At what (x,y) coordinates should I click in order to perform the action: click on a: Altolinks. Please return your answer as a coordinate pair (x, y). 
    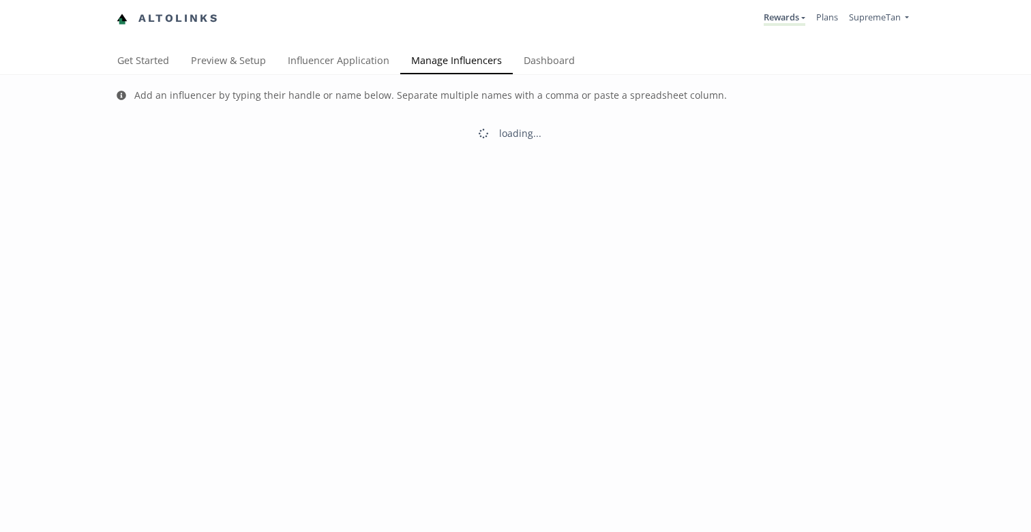
    Looking at the image, I should click on (168, 18).